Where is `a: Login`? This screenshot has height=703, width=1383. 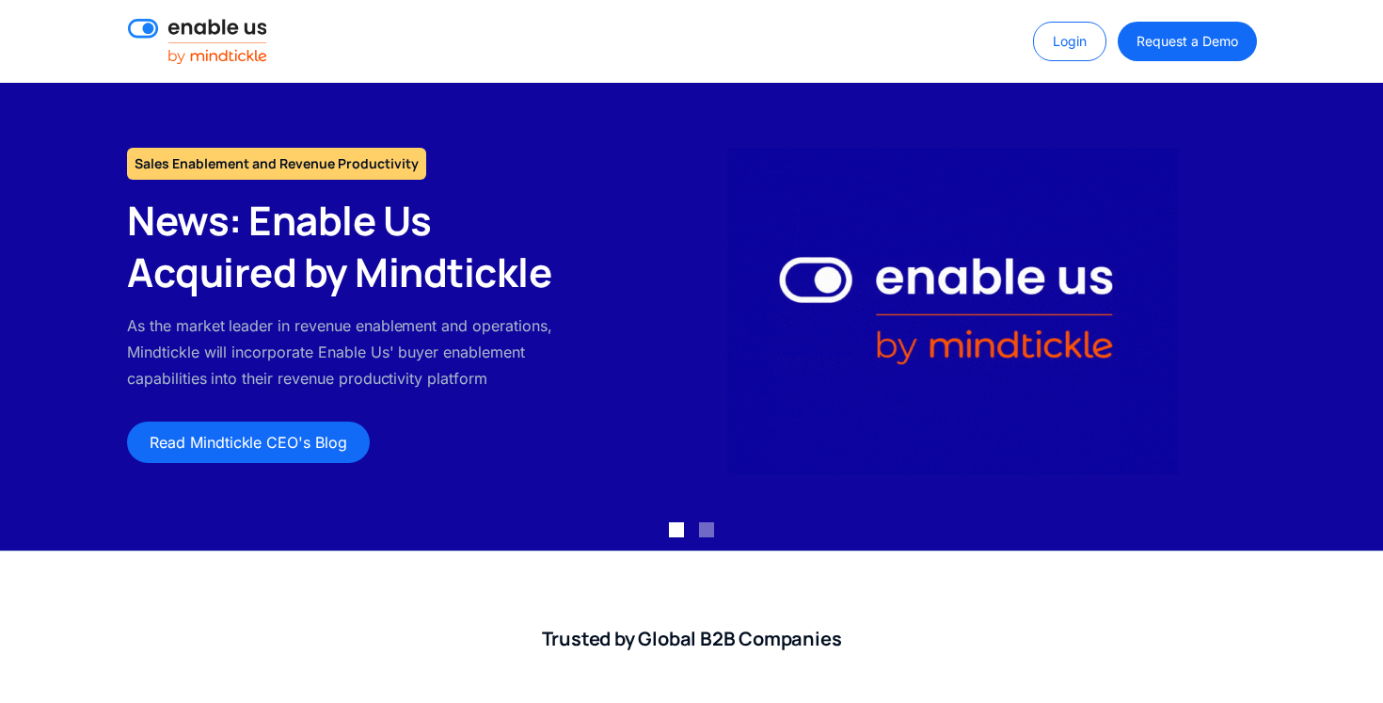
a: Login is located at coordinates (1070, 41).